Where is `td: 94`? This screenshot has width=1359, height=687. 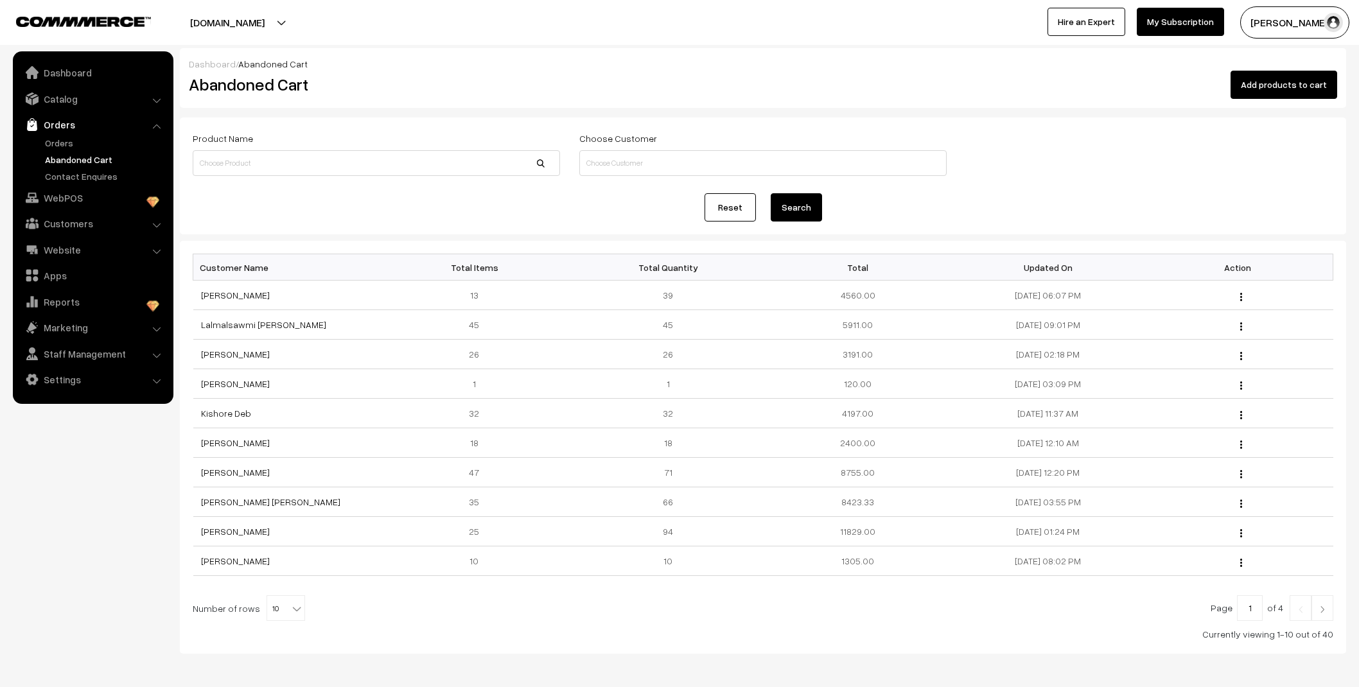 td: 94 is located at coordinates (668, 532).